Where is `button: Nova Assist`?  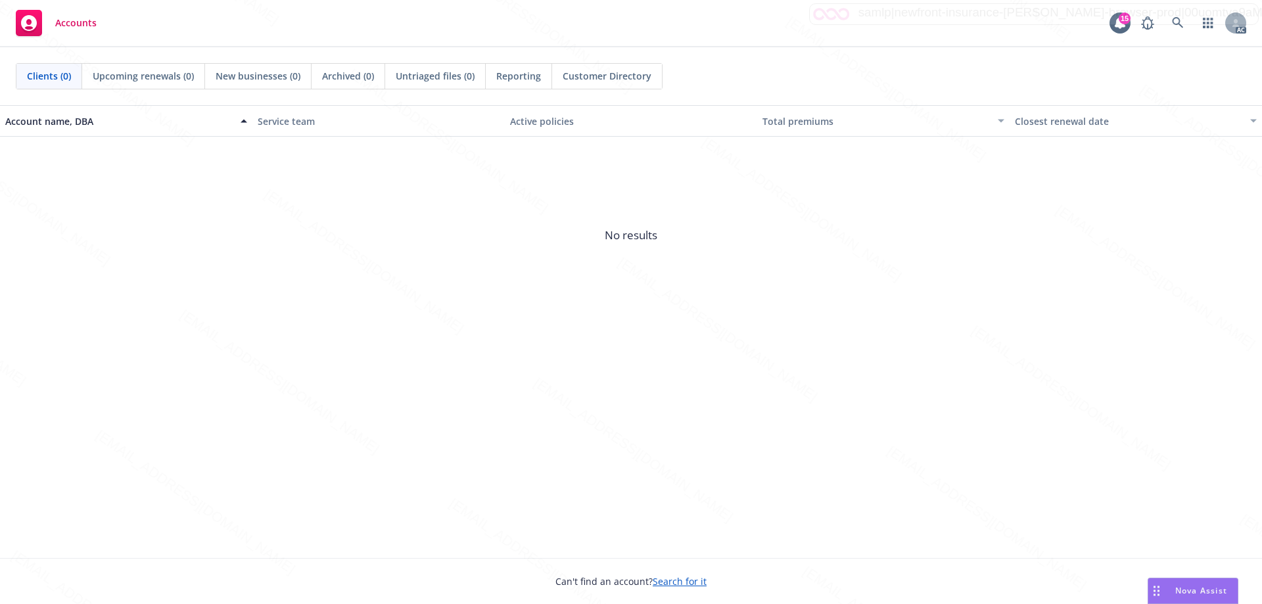
button: Nova Assist is located at coordinates (1193, 591).